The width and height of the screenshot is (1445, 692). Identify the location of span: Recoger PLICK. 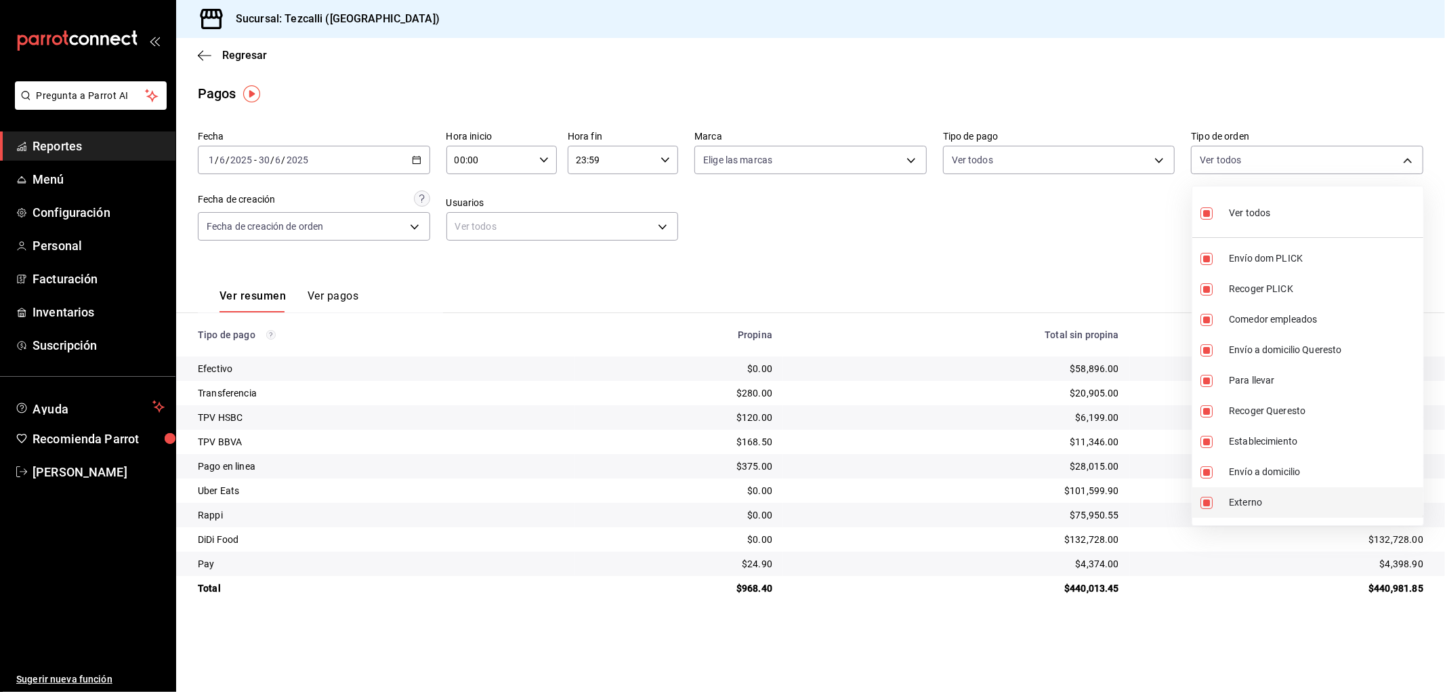
(1323, 289).